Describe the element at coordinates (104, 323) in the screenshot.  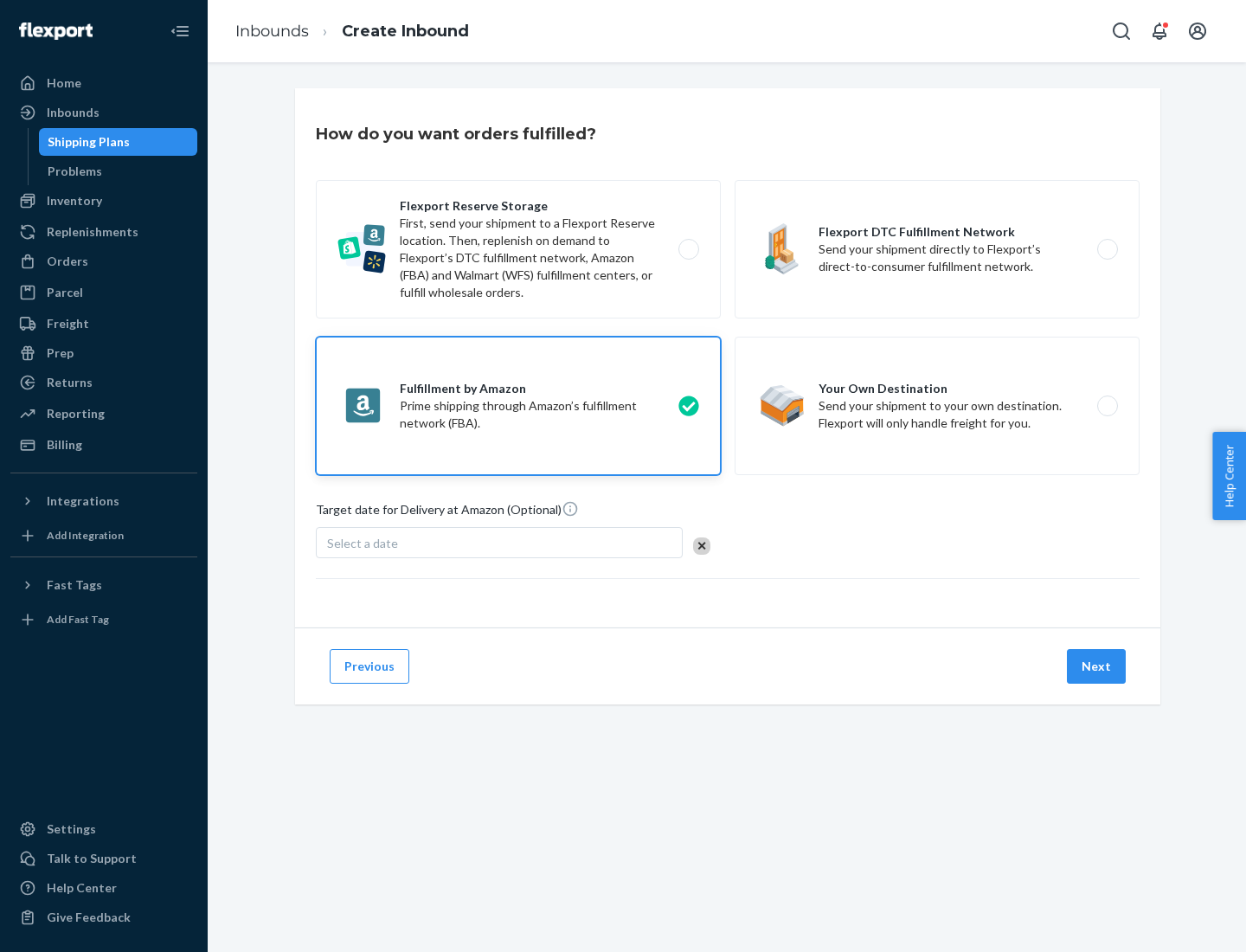
I see `a: Freight` at that location.